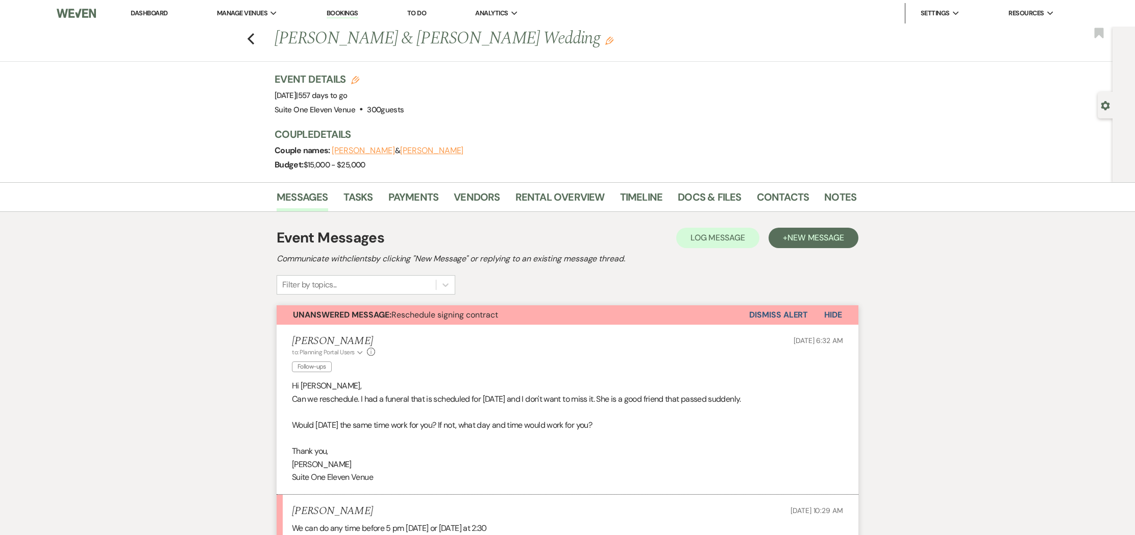  I want to click on span: New Message, so click(816, 237).